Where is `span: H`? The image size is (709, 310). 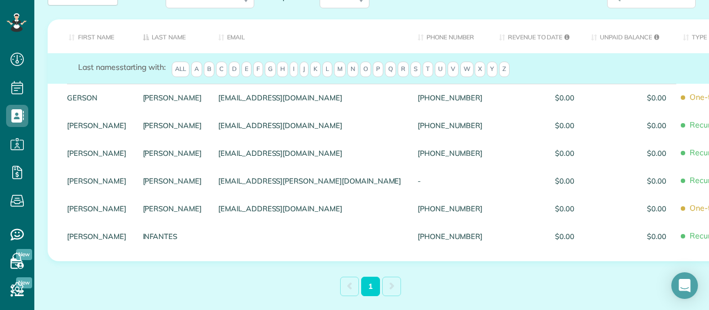 span: H is located at coordinates (283, 69).